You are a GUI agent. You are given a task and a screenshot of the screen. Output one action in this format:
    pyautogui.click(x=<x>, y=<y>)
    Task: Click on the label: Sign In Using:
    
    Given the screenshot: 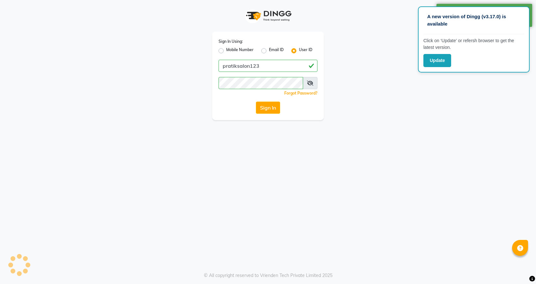 What is the action you would take?
    pyautogui.click(x=231, y=42)
    